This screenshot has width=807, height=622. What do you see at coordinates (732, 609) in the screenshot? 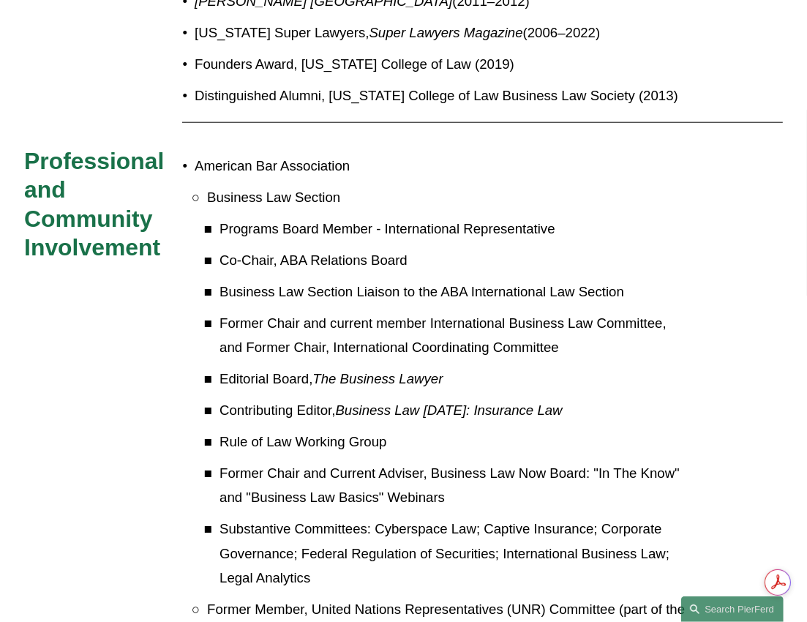
I see `a: Search this site` at bounding box center [732, 609].